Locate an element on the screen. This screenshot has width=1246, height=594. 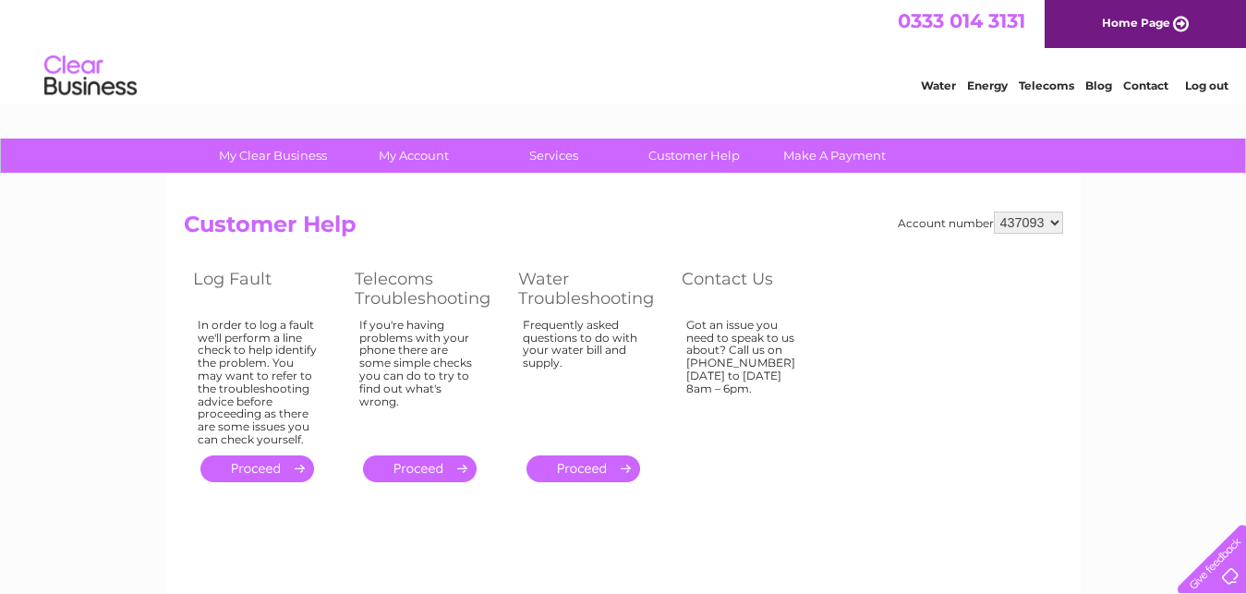
div: Frequently asked questions to do with your water bill and supply. is located at coordinates (584, 379).